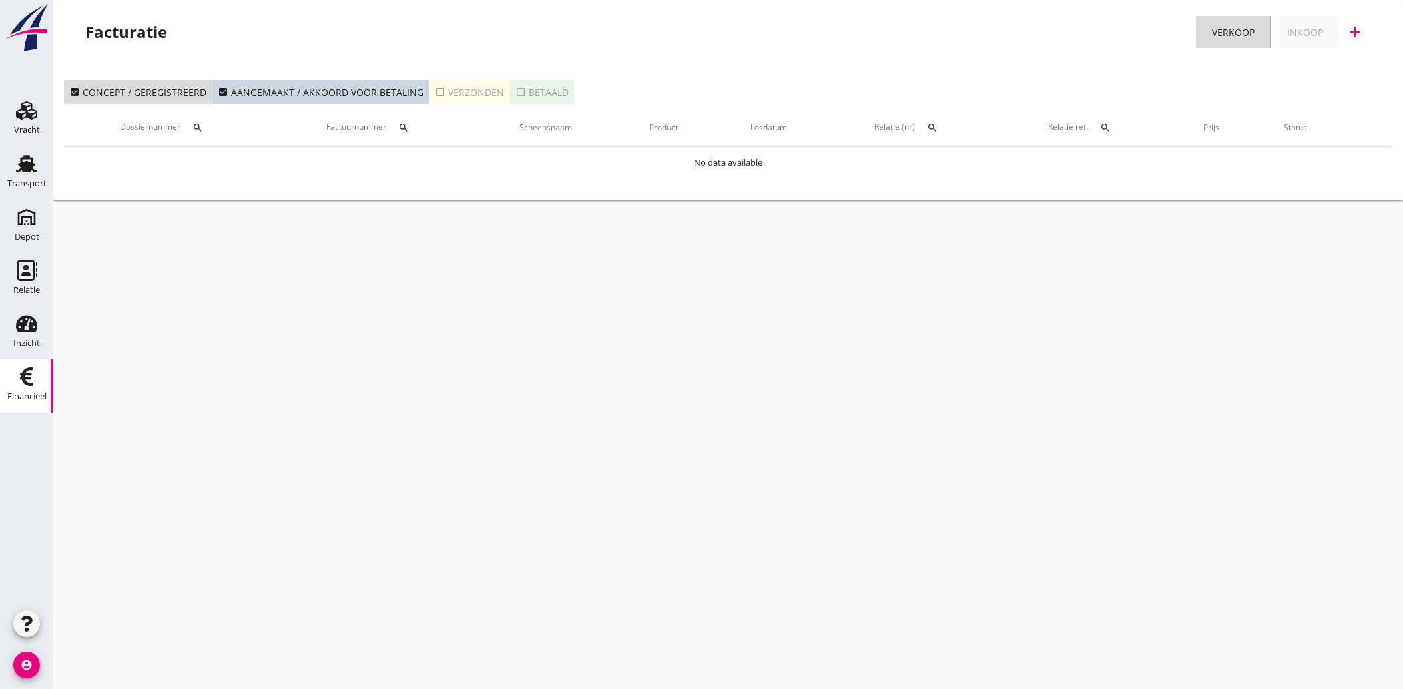 This screenshot has width=1403, height=689. I want to click on div: Aangemaakt / akkoord voor betaling, so click(320, 92).